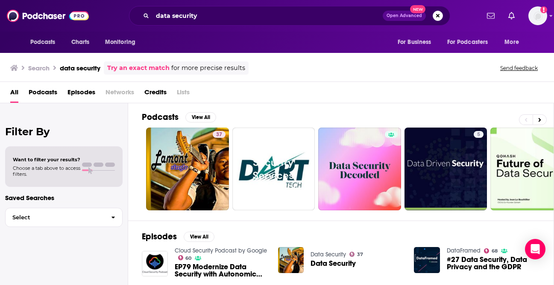 Image resolution: width=554 pixels, height=285 pixels. What do you see at coordinates (267, 16) in the screenshot?
I see `input: Search podcasts, credits, & more...` at bounding box center [267, 16].